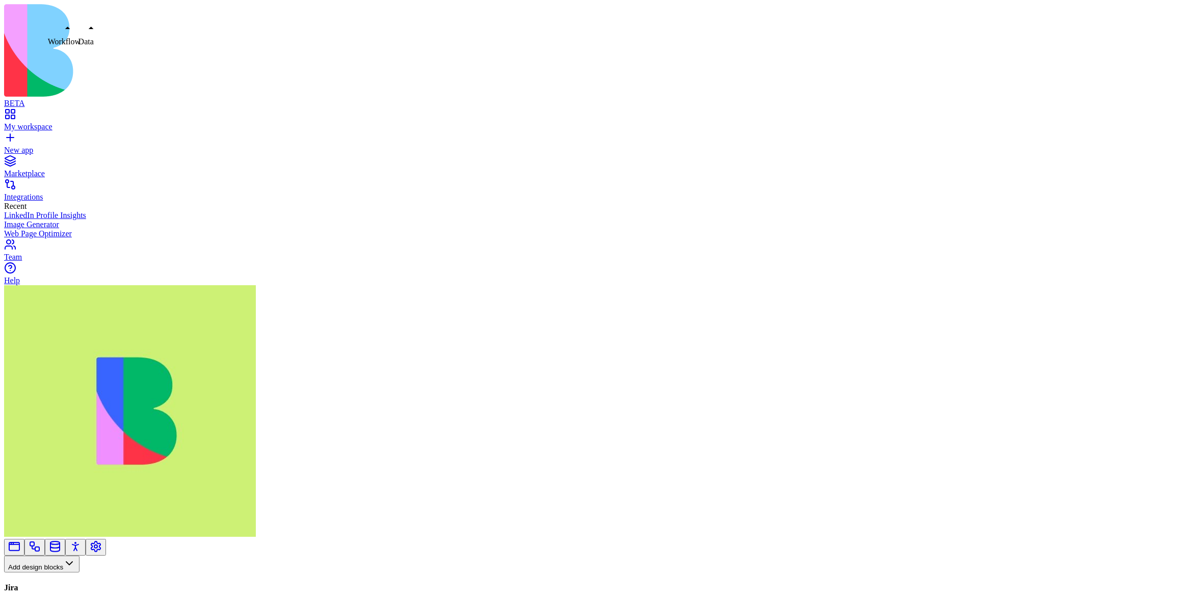 This screenshot has width=1186, height=599. Describe the element at coordinates (15, 206) in the screenshot. I see `span: Recent` at that location.